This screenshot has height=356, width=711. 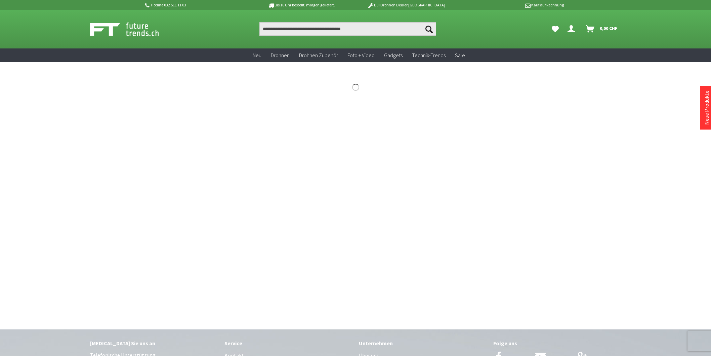 I want to click on a: Warenkorb, so click(x=602, y=29).